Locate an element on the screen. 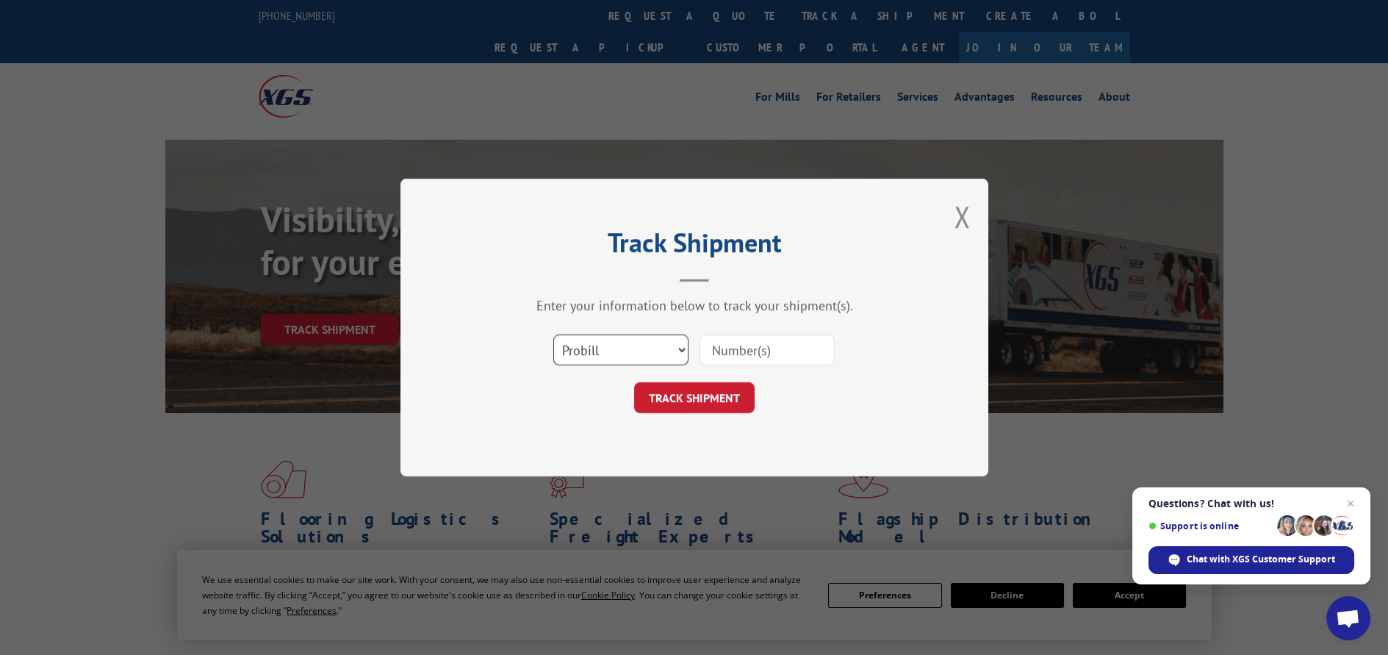 The image size is (1388, 655). span: Chat with XGS Customer Support is located at coordinates (1261, 559).